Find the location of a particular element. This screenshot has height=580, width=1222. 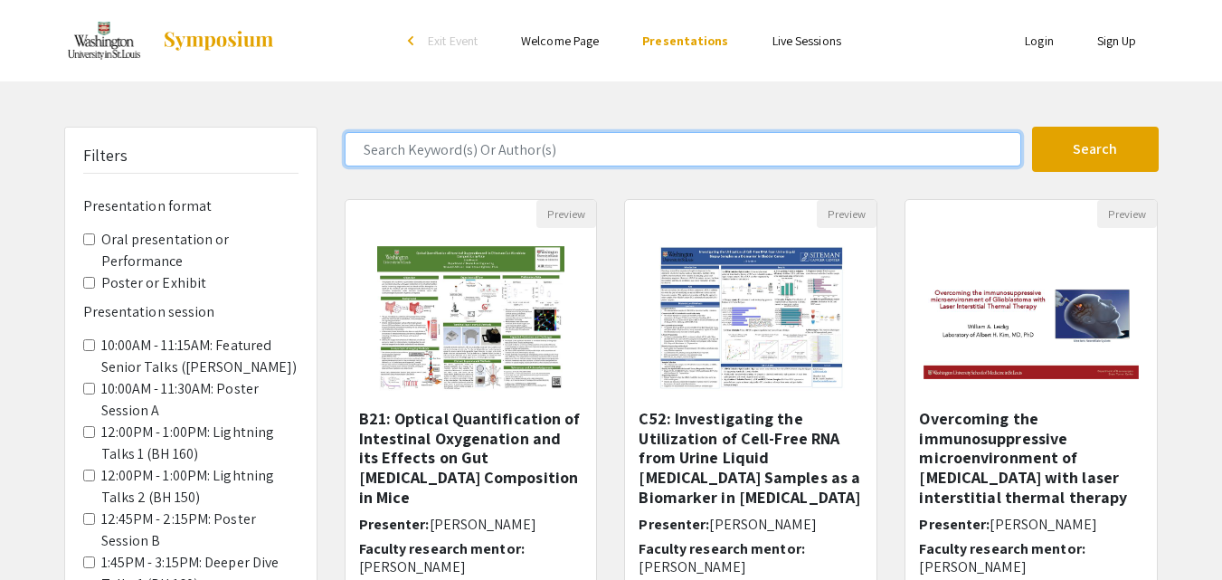

h6: Presentation format is located at coordinates (191, 205).